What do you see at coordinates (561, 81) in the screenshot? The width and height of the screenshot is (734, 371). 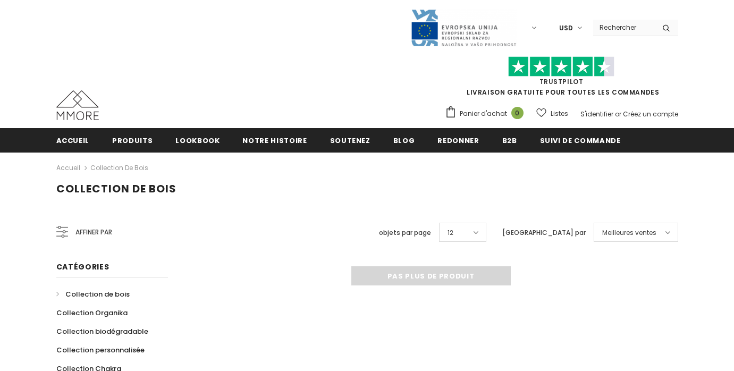 I see `a: TrustPilot` at bounding box center [561, 81].